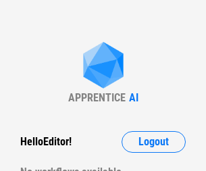 This screenshot has height=171, width=206. I want to click on img: Apprentice AI, so click(103, 66).